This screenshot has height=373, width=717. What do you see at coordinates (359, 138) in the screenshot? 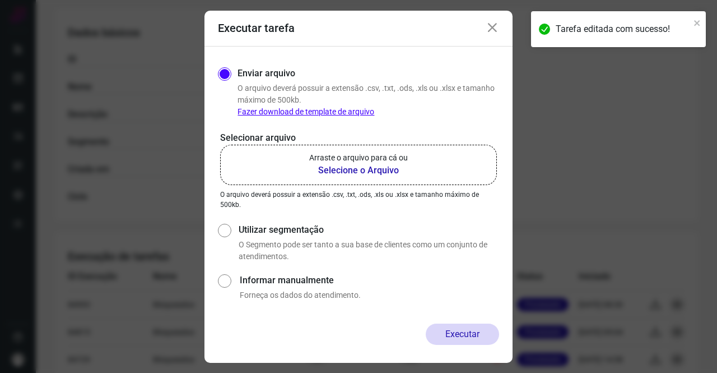
I see `p: Selecionar arquivo` at bounding box center [359, 138].